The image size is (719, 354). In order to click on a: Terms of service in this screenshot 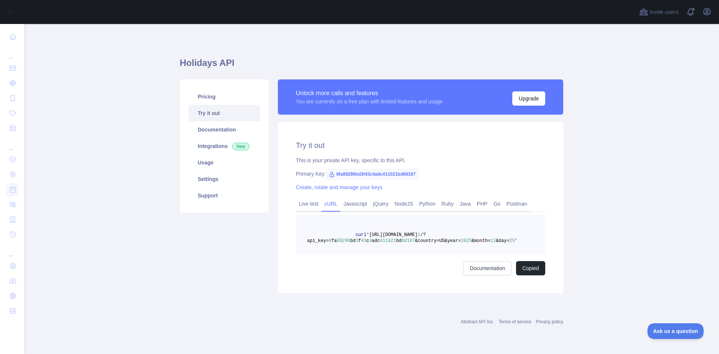, I will do `click(515, 322)`.